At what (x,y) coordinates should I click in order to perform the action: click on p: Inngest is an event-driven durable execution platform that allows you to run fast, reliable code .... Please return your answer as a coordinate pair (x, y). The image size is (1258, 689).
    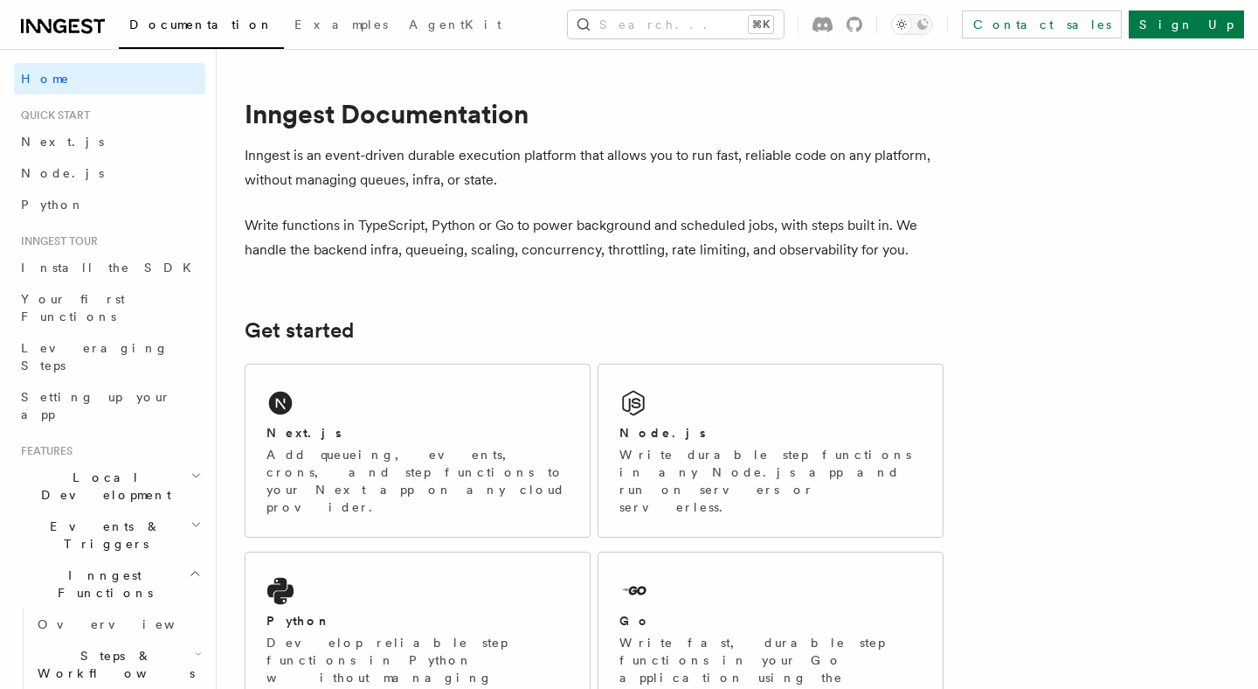
    Looking at the image, I should click on (594, 168).